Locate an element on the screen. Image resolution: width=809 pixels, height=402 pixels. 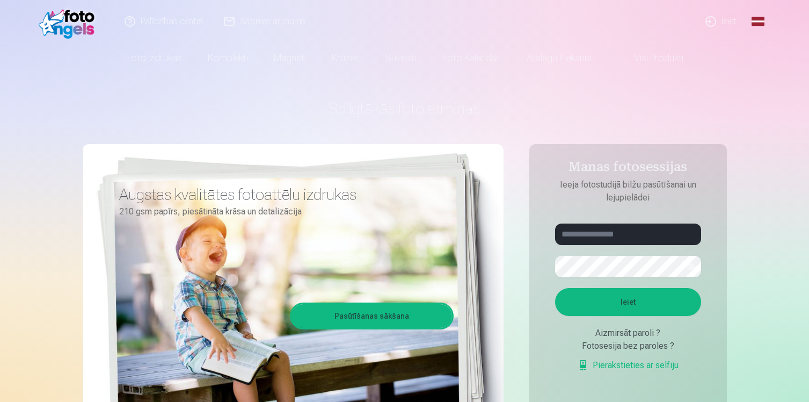
a: Suvenīri is located at coordinates (401, 58).